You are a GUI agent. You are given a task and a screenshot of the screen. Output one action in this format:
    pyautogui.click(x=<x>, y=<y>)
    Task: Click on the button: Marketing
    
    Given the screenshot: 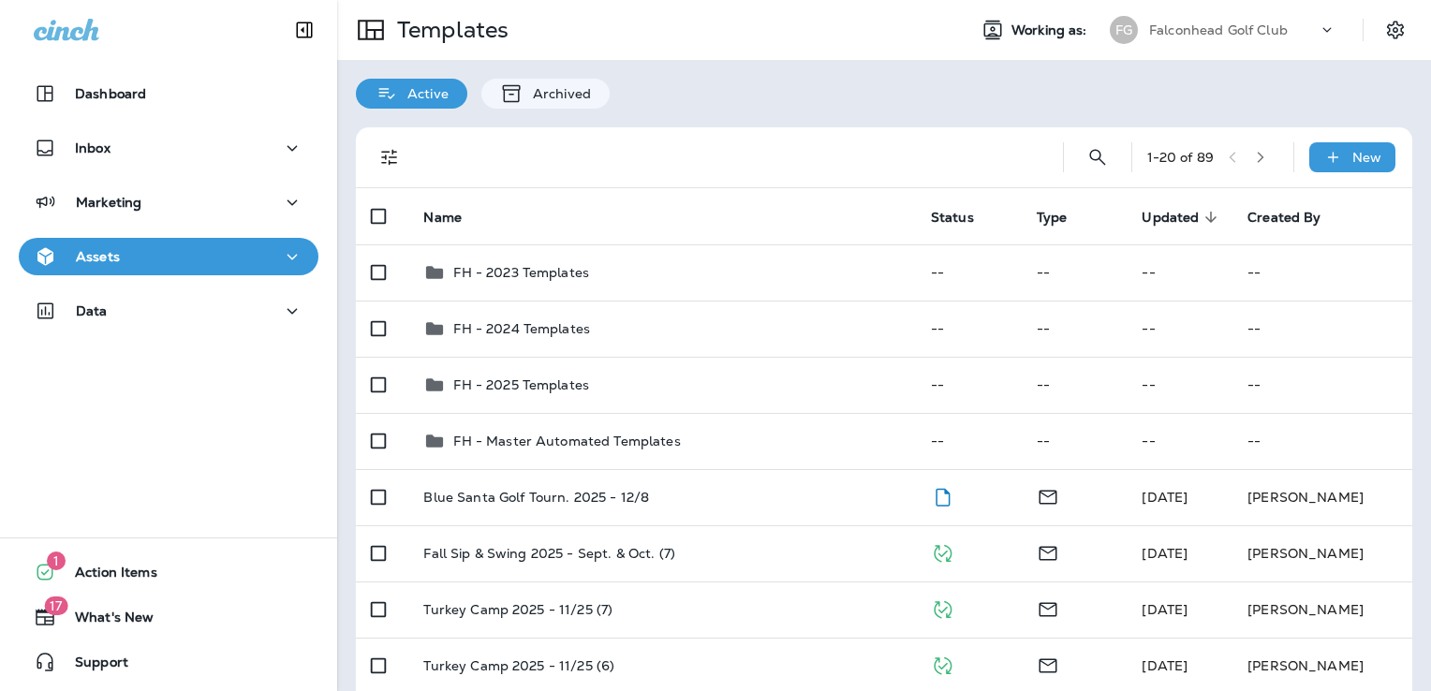 What is the action you would take?
    pyautogui.click(x=169, y=202)
    